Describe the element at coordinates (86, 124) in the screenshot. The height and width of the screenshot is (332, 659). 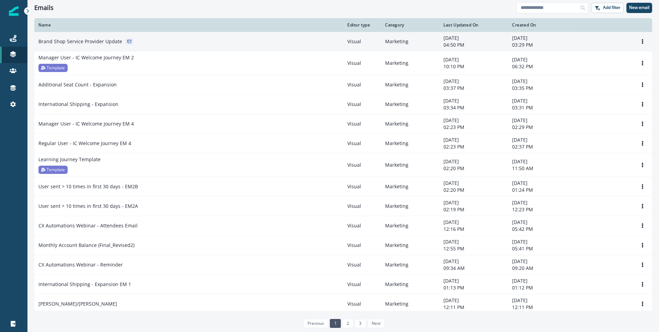
I see `p: Manager User - IC Welcome Journey EM 4` at that location.